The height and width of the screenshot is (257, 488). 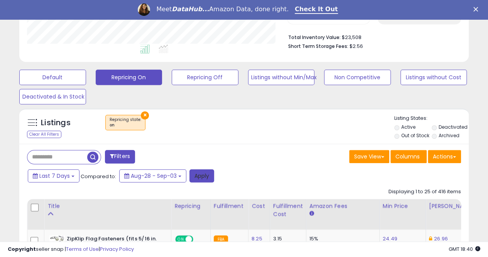 I want to click on button: Save View, so click(x=369, y=156).